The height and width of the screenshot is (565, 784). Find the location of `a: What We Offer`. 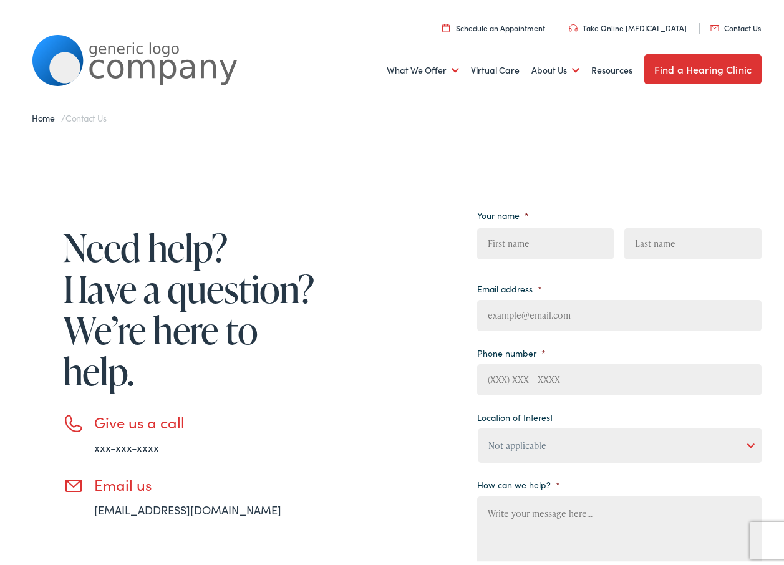

a: What We Offer is located at coordinates (423, 67).